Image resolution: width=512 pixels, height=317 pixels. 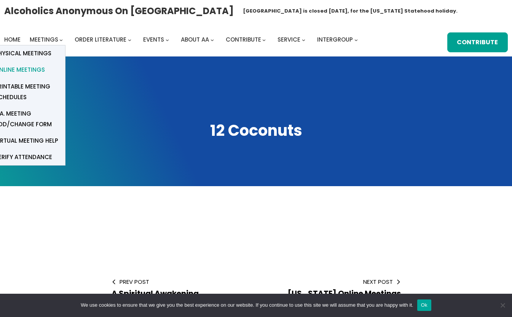 What do you see at coordinates (264, 39) in the screenshot?
I see `button: Contribute submenu` at bounding box center [264, 39].